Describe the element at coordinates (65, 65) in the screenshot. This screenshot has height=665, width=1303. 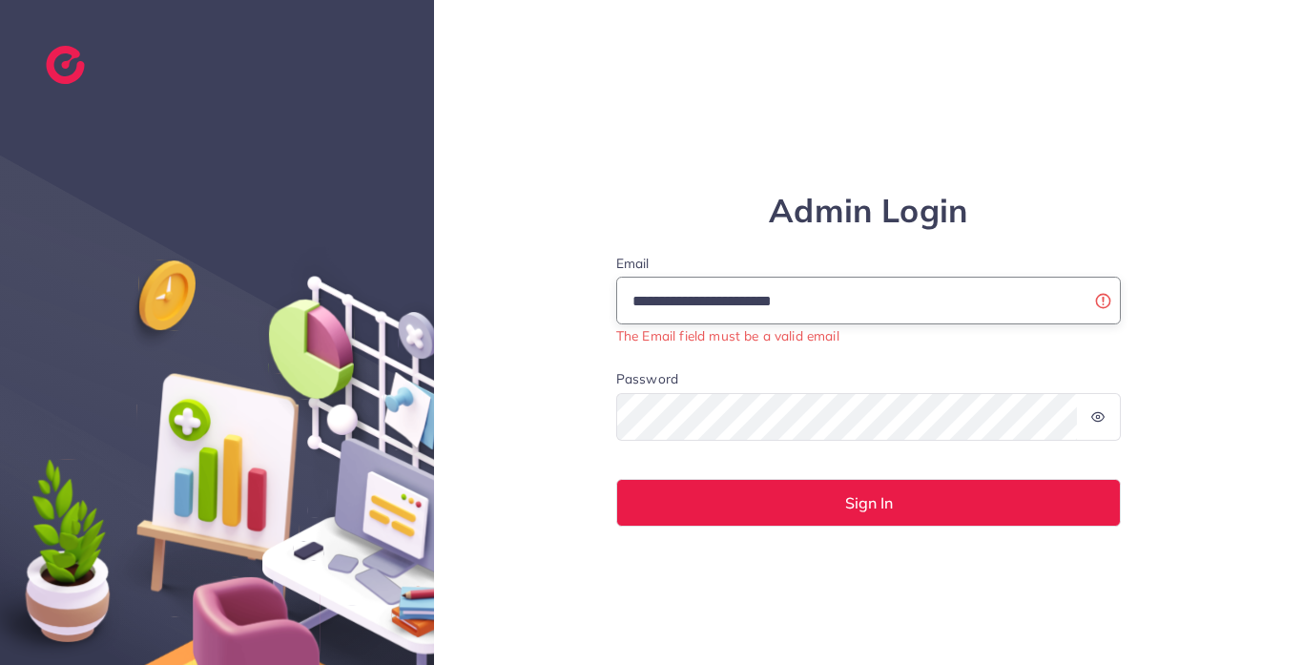
I see `img: logo` at that location.